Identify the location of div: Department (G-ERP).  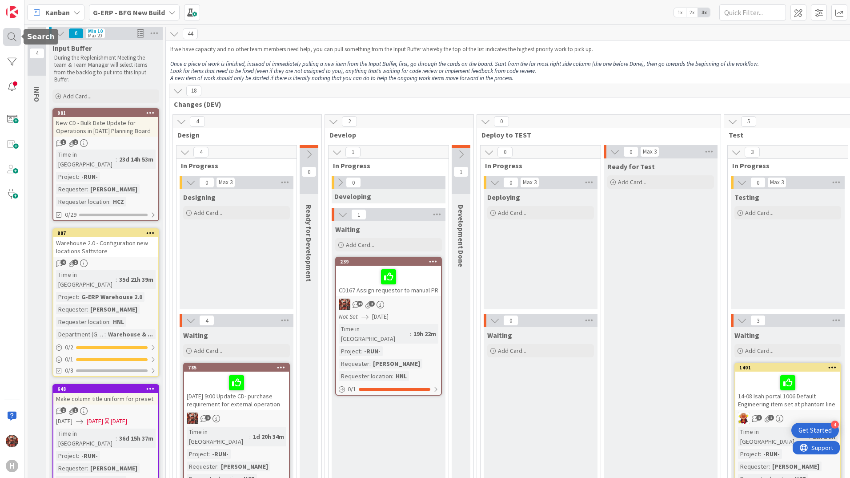
(80, 334).